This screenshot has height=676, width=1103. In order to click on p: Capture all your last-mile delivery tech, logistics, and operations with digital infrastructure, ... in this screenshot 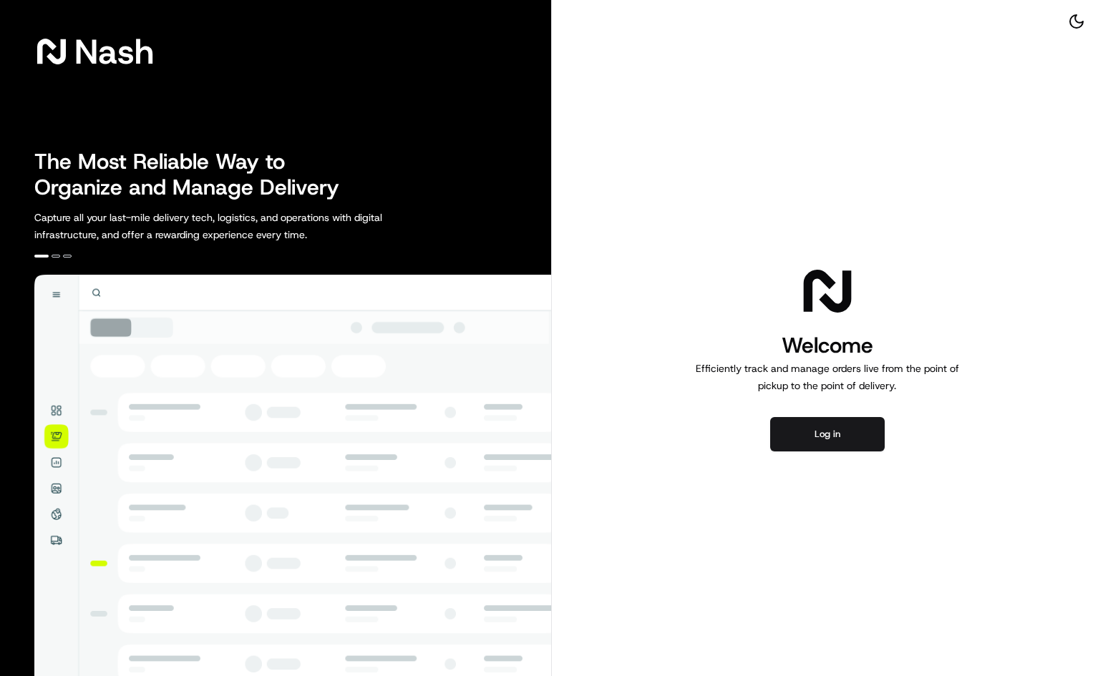, I will do `click(240, 226)`.